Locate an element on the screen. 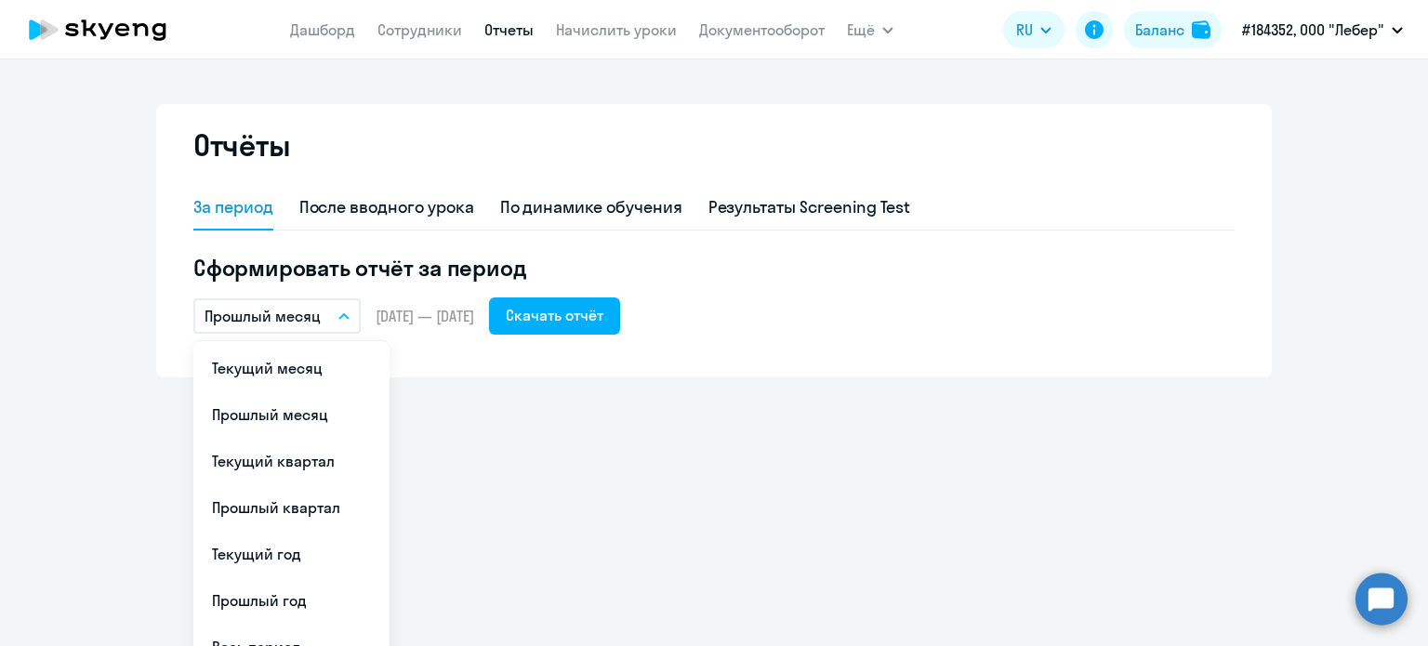 This screenshot has height=646, width=1428. h2: Отчёты is located at coordinates (242, 145).